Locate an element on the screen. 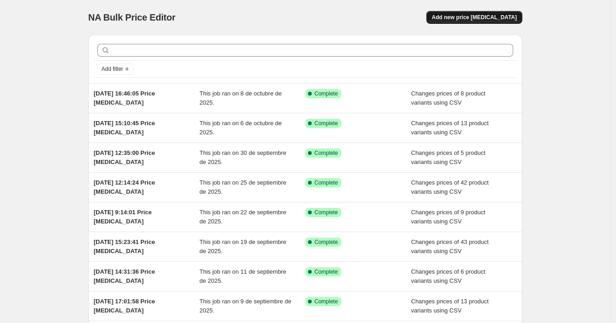 The image size is (616, 323). span: Changes prices of 42 product variants using CSV is located at coordinates (450, 187).